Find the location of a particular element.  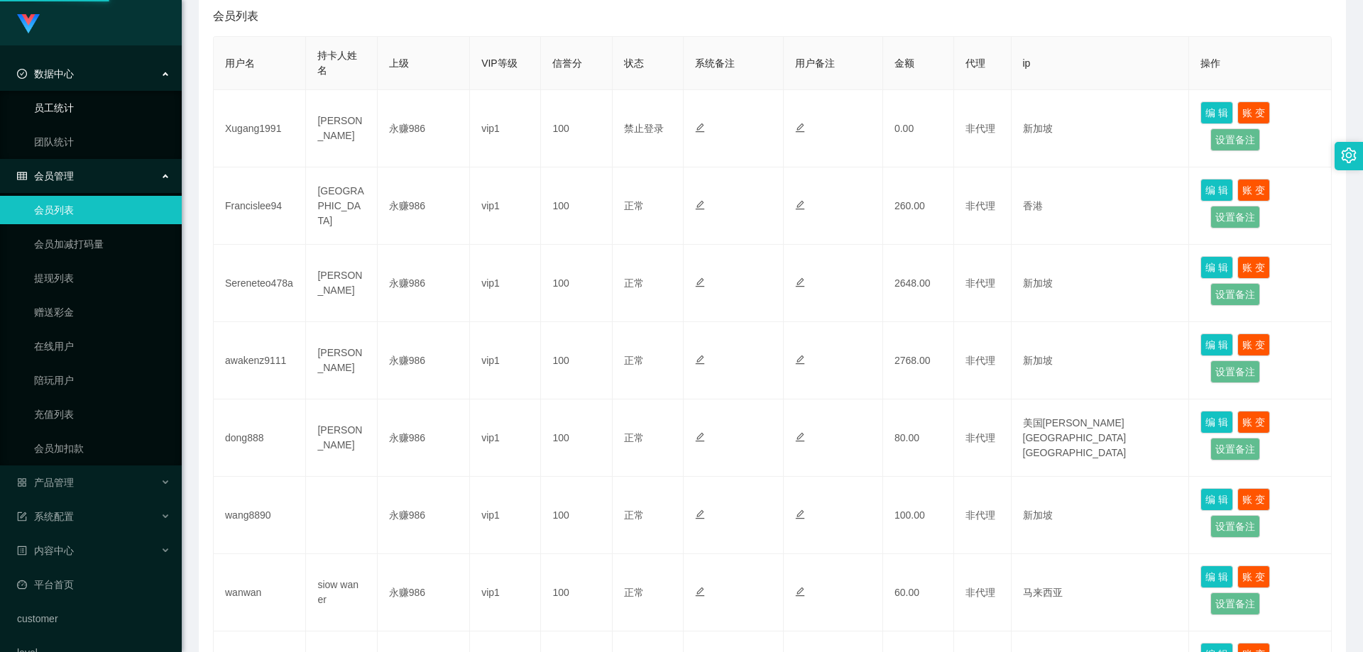

a: 会员加减打码量 is located at coordinates (102, 244).